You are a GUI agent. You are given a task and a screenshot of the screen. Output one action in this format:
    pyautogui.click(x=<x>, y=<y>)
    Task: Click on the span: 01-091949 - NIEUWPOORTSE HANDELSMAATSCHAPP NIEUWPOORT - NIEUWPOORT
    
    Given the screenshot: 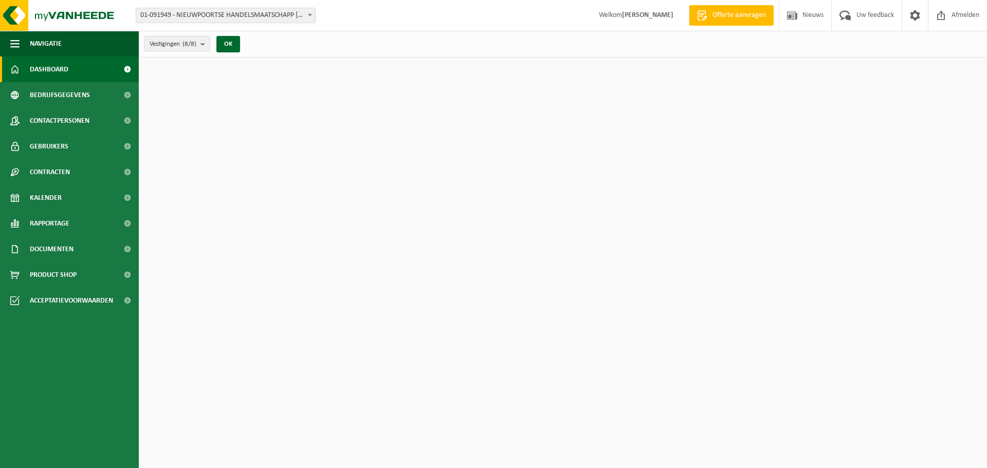 What is the action you would take?
    pyautogui.click(x=226, y=15)
    